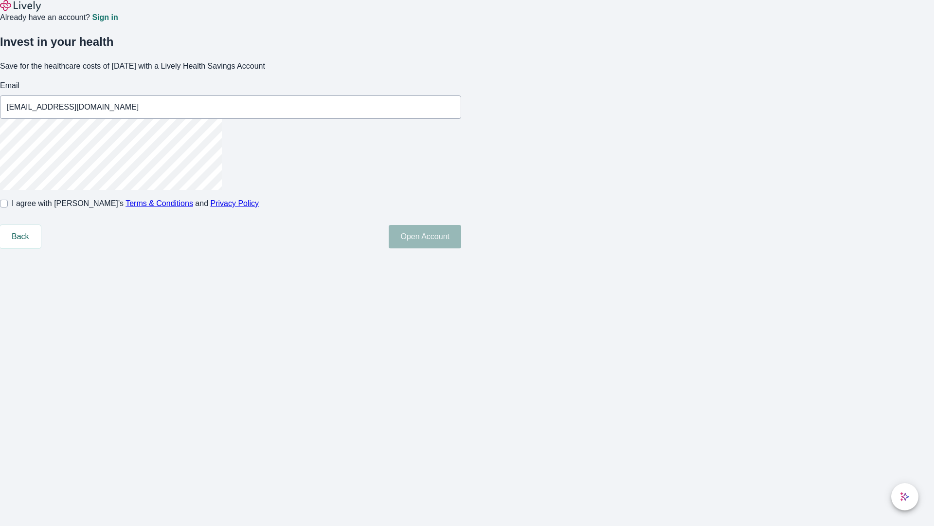  I want to click on a: Privacy Policy, so click(235, 203).